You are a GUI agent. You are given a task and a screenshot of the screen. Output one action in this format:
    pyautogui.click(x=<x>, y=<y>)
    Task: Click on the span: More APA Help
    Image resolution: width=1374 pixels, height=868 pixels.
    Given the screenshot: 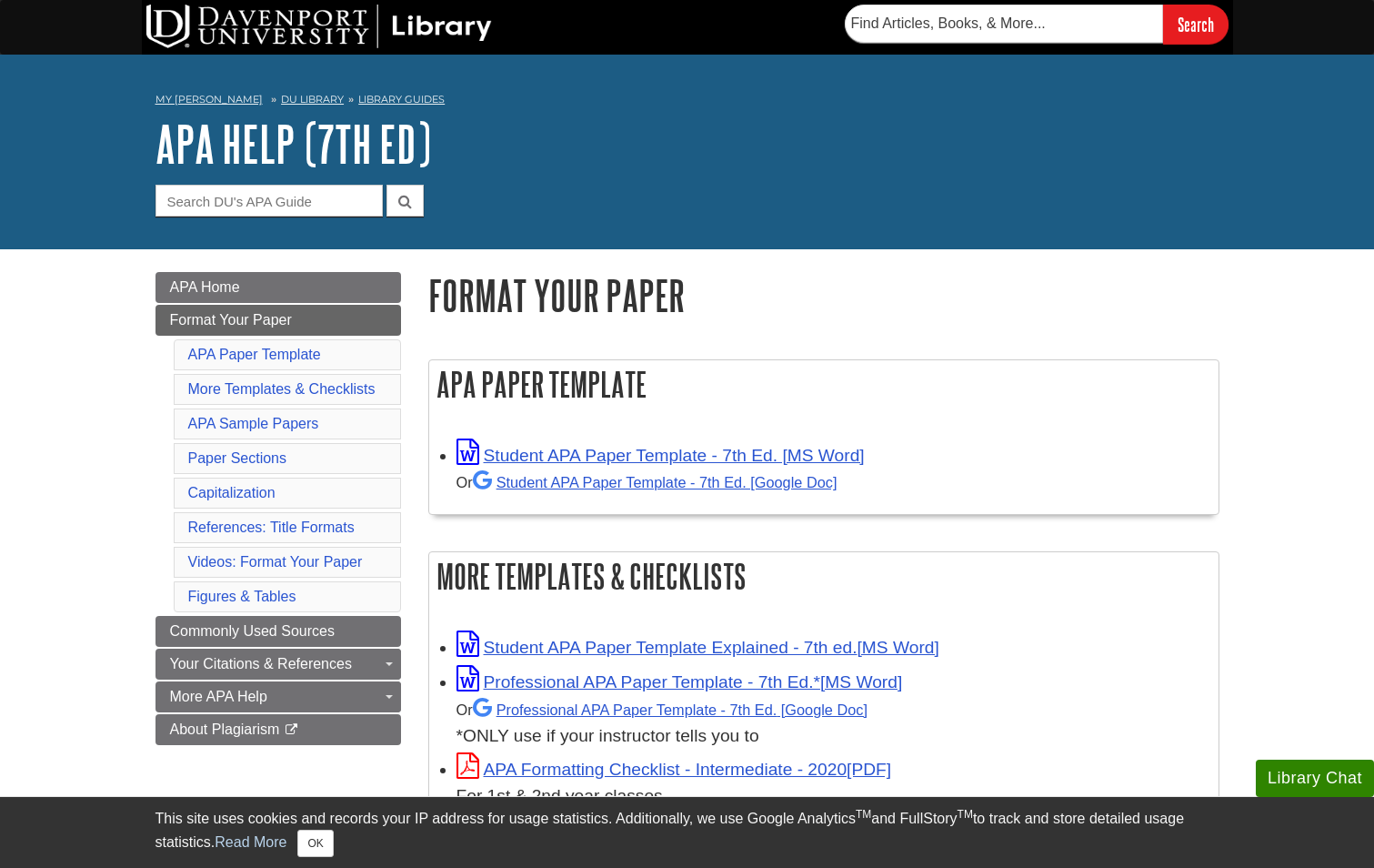 What is the action you would take?
    pyautogui.click(x=218, y=696)
    